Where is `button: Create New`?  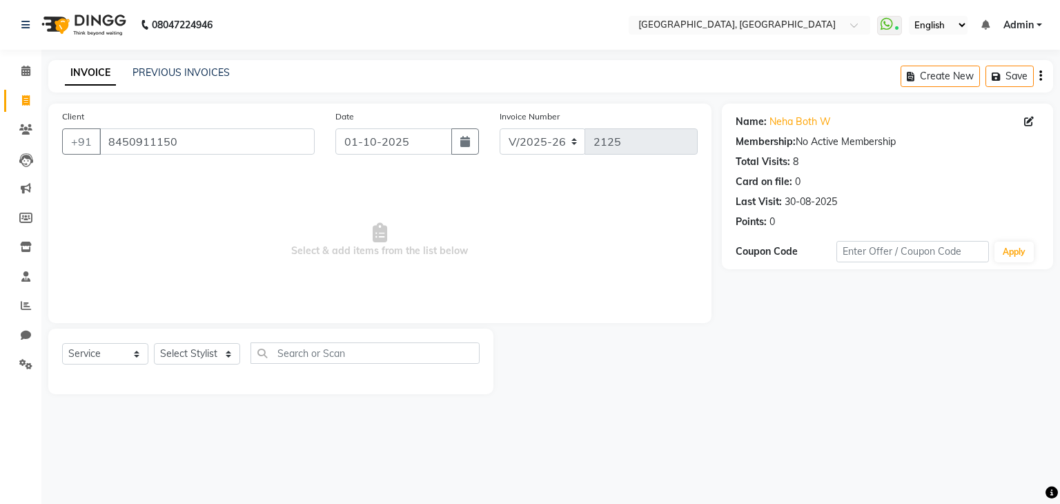 button: Create New is located at coordinates (940, 76).